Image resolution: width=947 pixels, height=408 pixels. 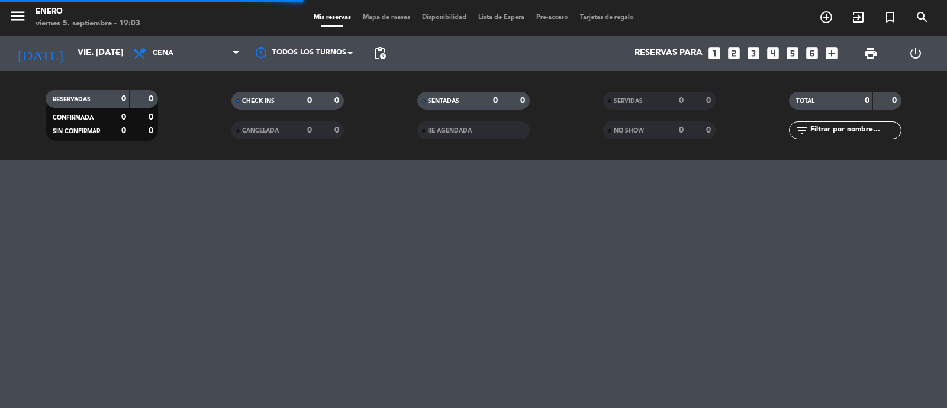 What do you see at coordinates (859, 17) in the screenshot?
I see `i: exit_to_app` at bounding box center [859, 17].